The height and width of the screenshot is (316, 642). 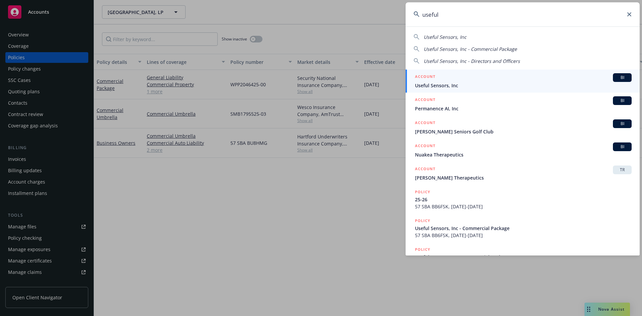 What do you see at coordinates (524, 155) in the screenshot?
I see `span: Nuakea Therapeutics` at bounding box center [524, 155].